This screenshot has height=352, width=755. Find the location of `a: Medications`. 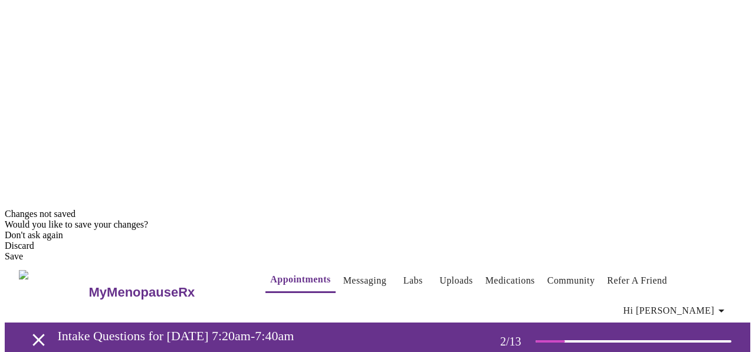

a: Medications is located at coordinates (510, 281).